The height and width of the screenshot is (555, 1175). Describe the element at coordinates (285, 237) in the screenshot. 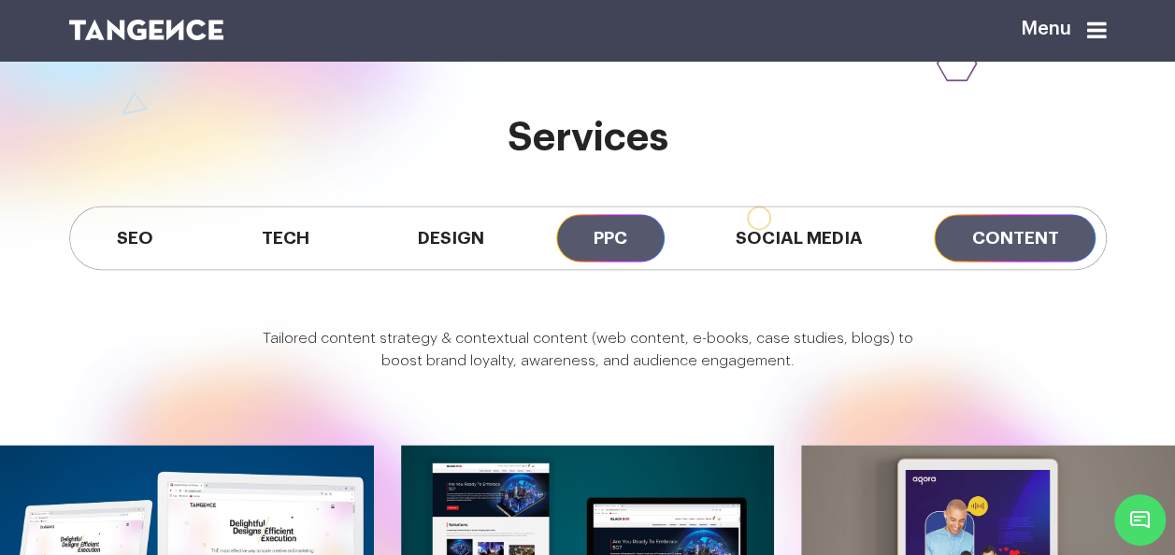

I see `span: Tech` at that location.